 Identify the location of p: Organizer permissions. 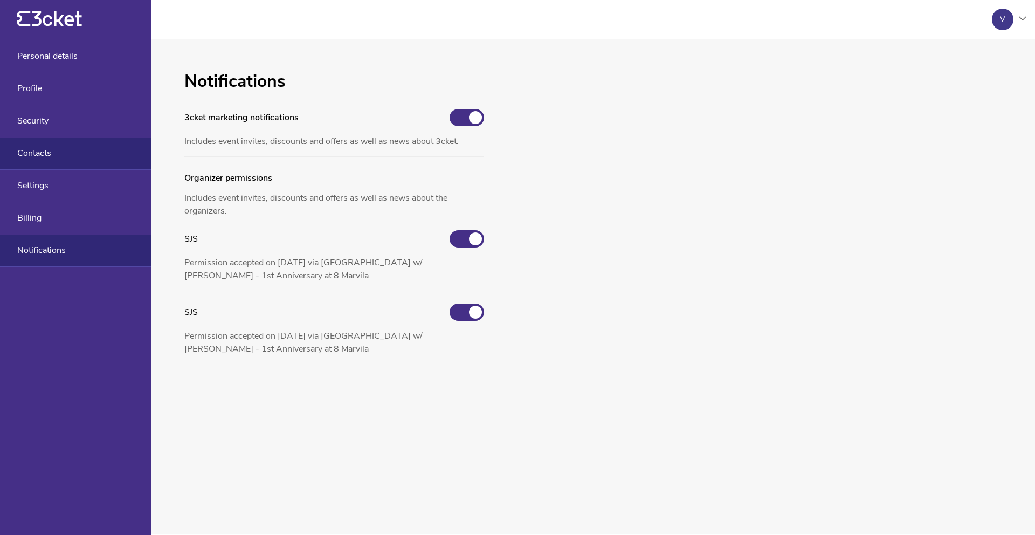
(228, 178).